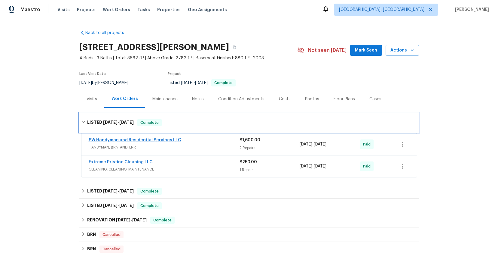 The width and height of the screenshot is (498, 266). What do you see at coordinates (117, 220) in the screenshot?
I see `h6: RENOVATION` at bounding box center [117, 220].